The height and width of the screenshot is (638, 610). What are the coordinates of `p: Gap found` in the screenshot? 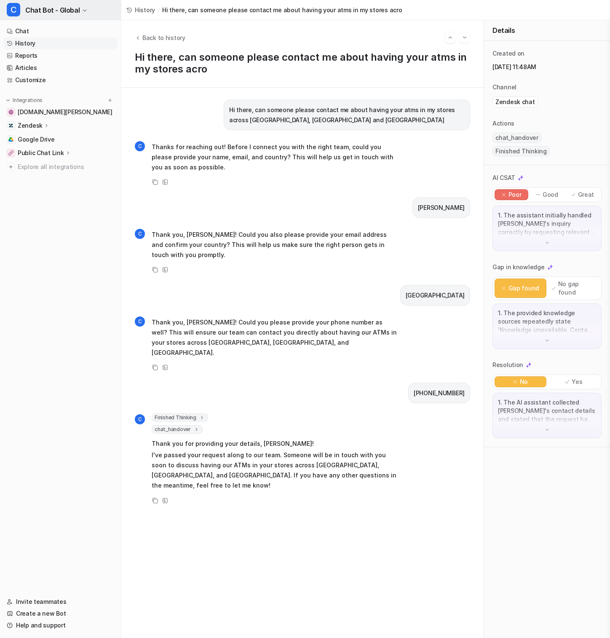 It's located at (524, 288).